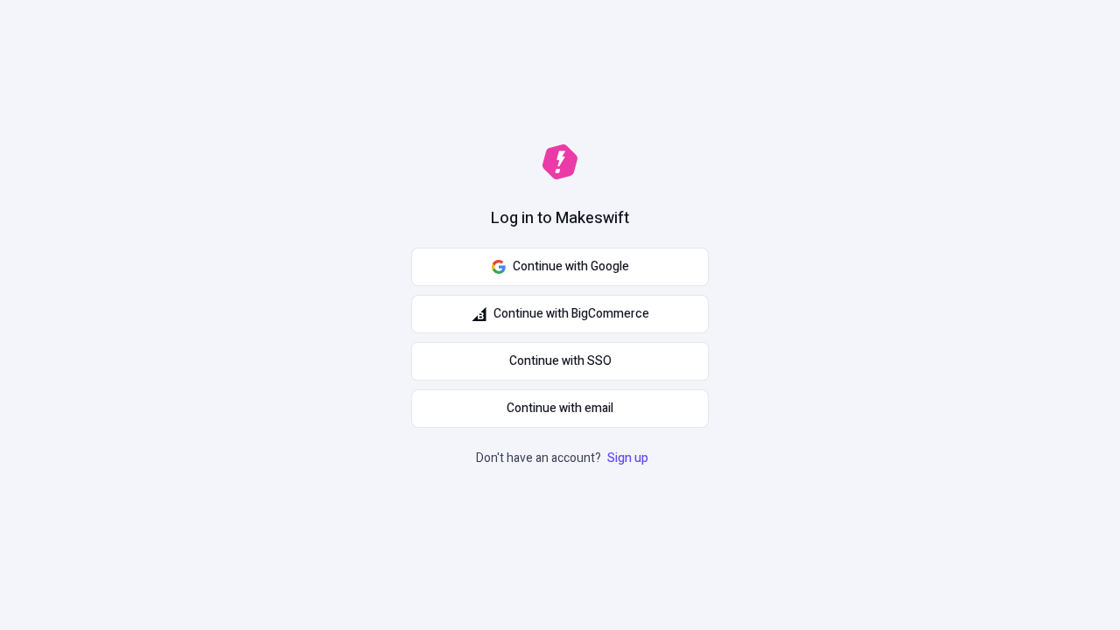 This screenshot has width=1120, height=630. What do you see at coordinates (560, 219) in the screenshot?
I see `h1: Log in to Makeswift` at bounding box center [560, 219].